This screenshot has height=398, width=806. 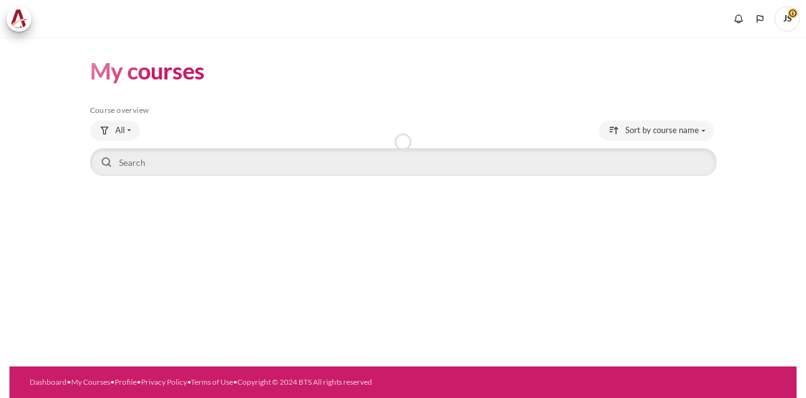 What do you see at coordinates (19, 19) in the screenshot?
I see `img: Architeck` at bounding box center [19, 19].